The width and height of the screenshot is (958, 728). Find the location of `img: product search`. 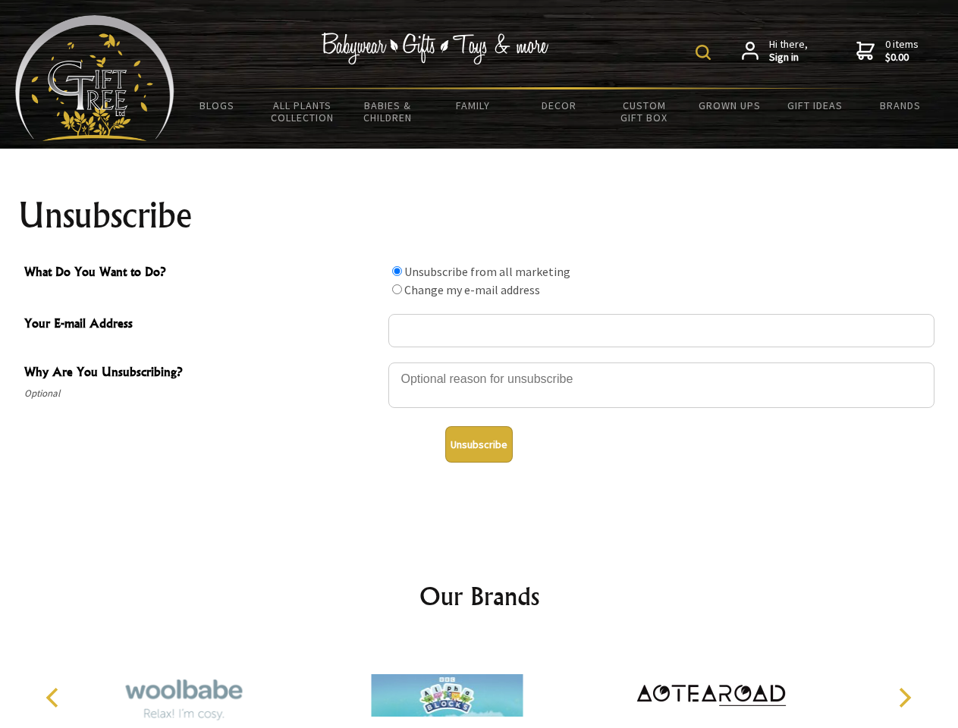

img: product search is located at coordinates (703, 52).